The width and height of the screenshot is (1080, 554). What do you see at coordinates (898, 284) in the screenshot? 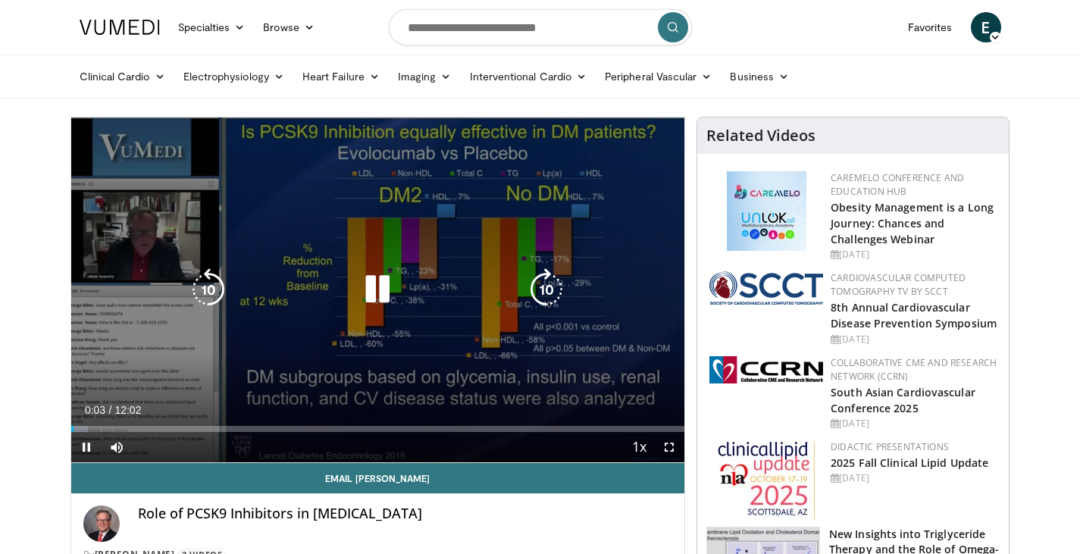
I see `a: Cardiovascular Computed Tomography TV by SCCT` at bounding box center [898, 284].